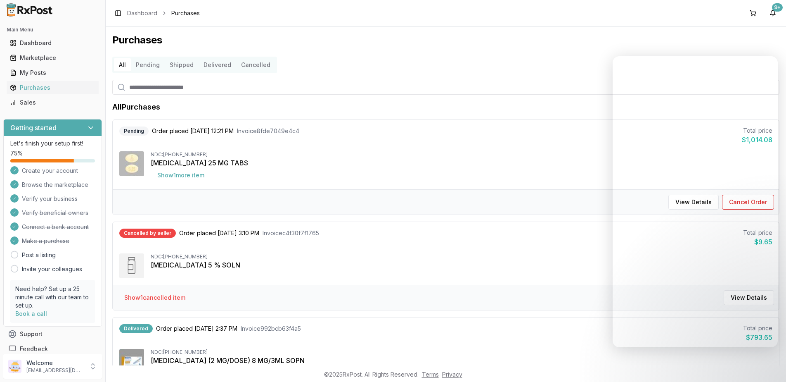  I want to click on span: Browse the marketplace, so click(55, 185).